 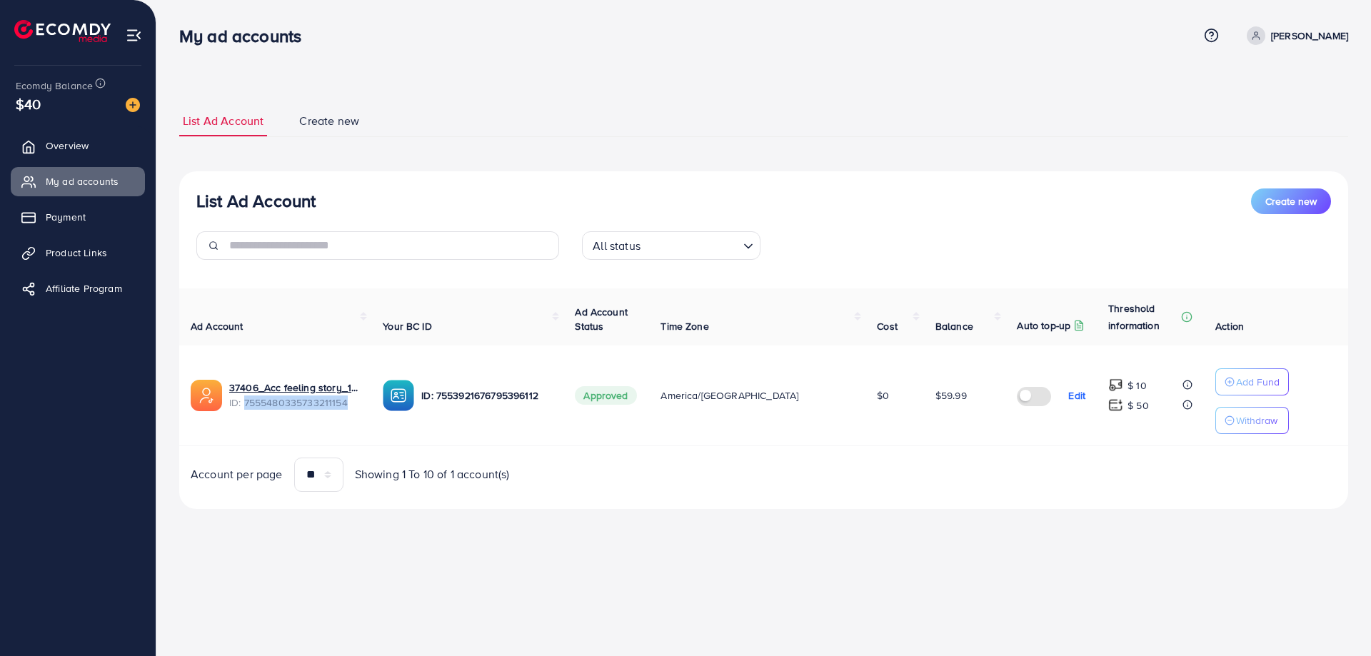 What do you see at coordinates (1137, 386) in the screenshot?
I see `p: $ 10` at bounding box center [1137, 386].